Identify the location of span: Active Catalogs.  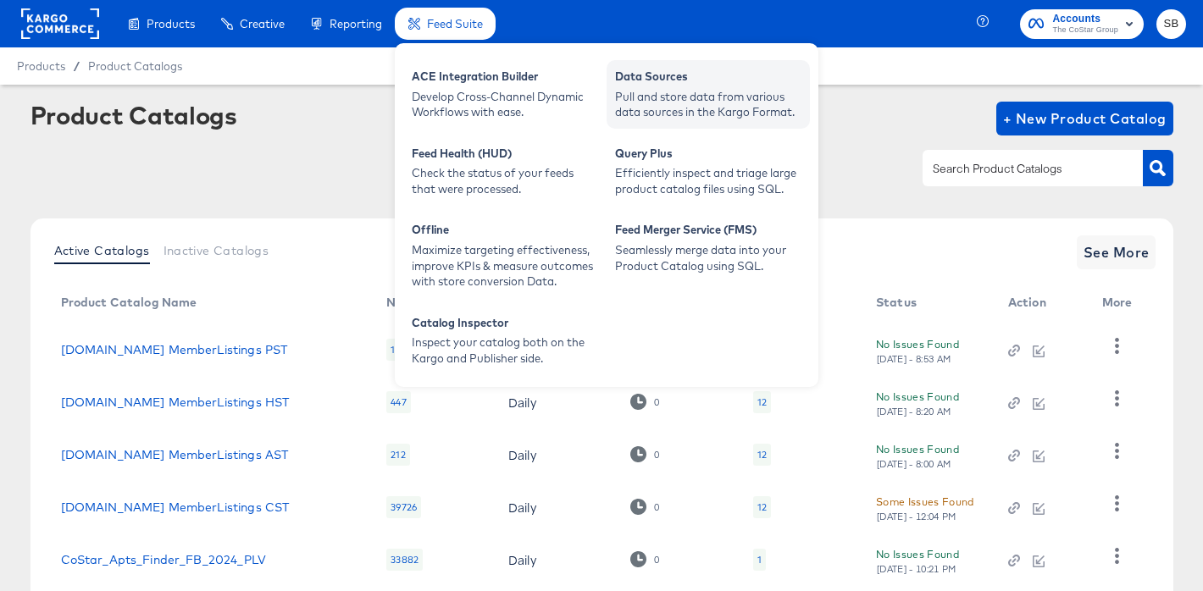
(102, 251).